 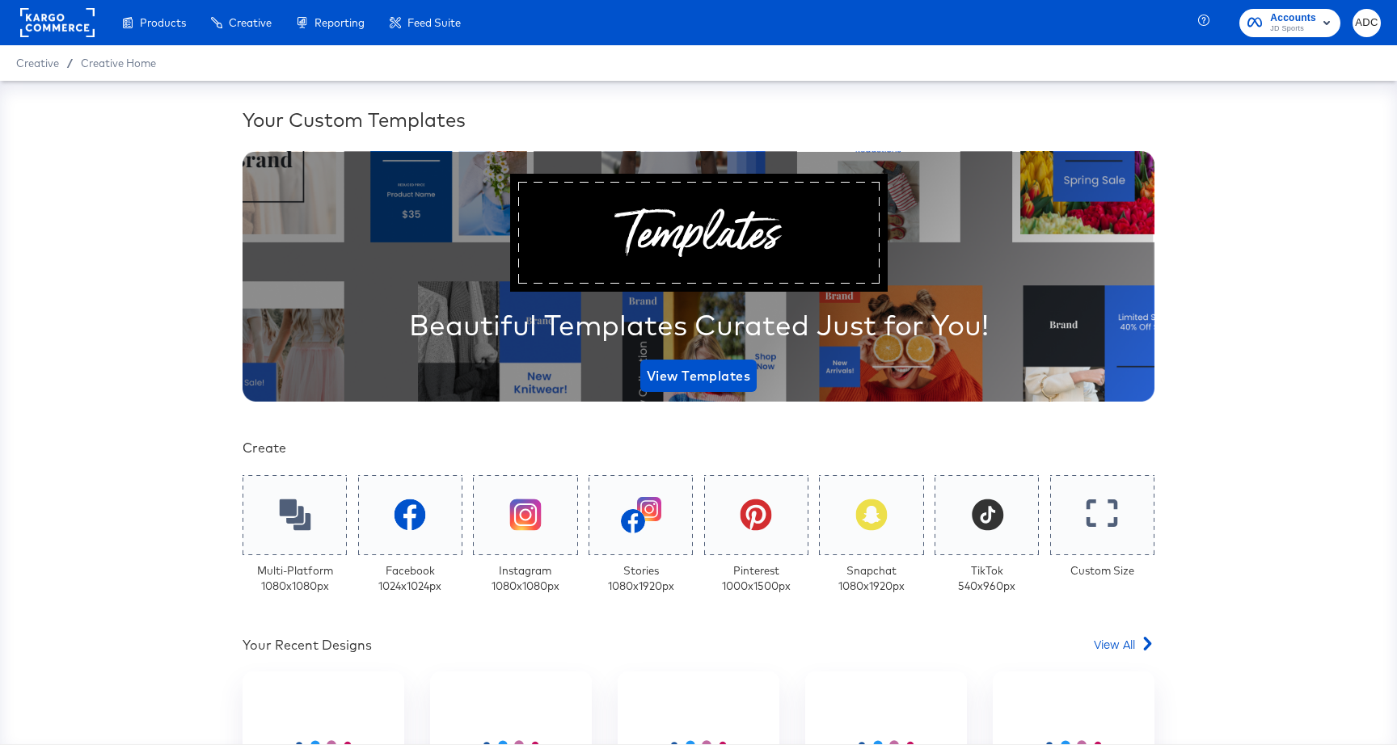 What do you see at coordinates (1293, 29) in the screenshot?
I see `span: JD Sports` at bounding box center [1293, 29].